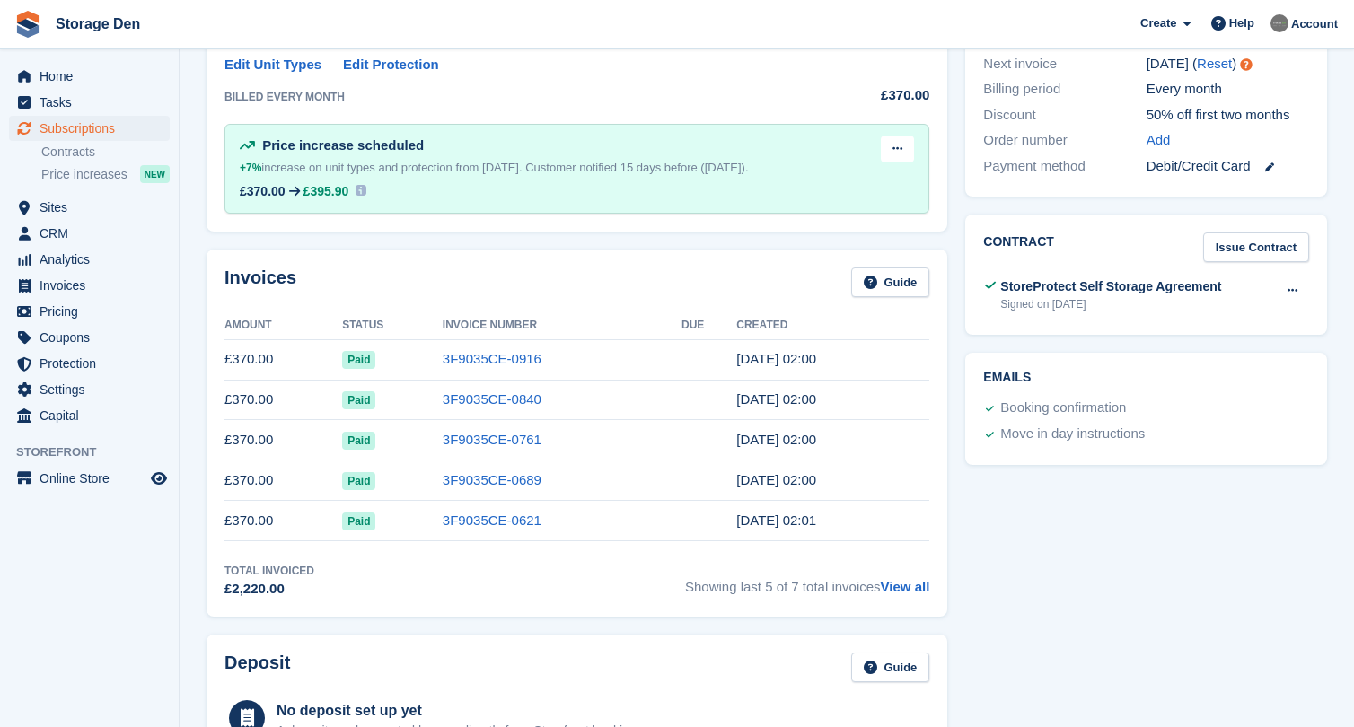  I want to click on span: Pricing, so click(93, 311).